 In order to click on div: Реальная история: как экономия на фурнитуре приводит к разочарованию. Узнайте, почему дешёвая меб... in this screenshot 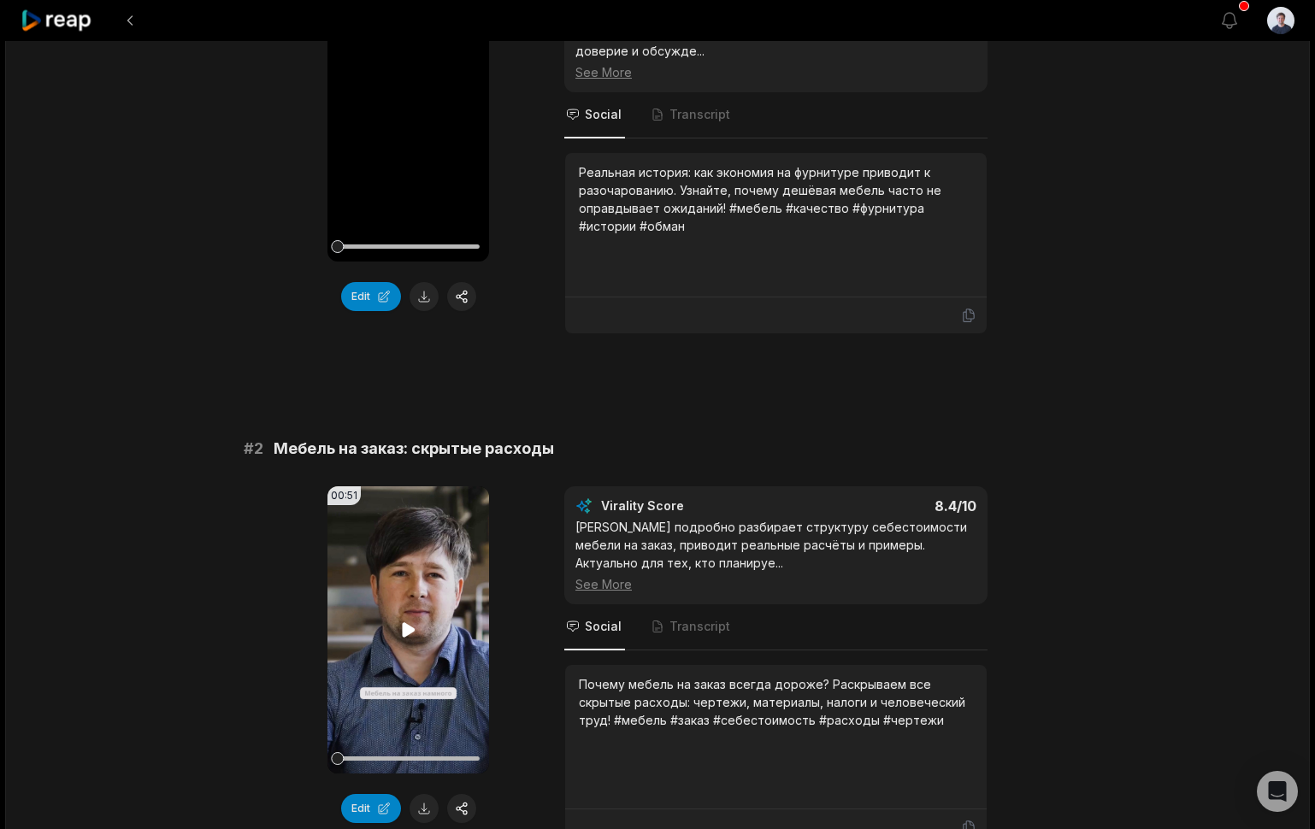, I will do `click(775, 199)`.